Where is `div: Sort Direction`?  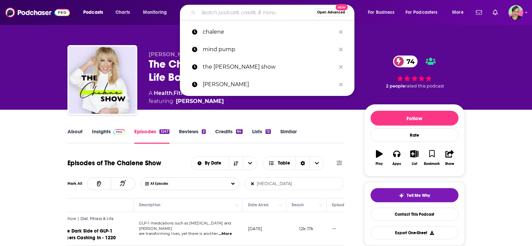 div: Sort Direction is located at coordinates (303, 163).